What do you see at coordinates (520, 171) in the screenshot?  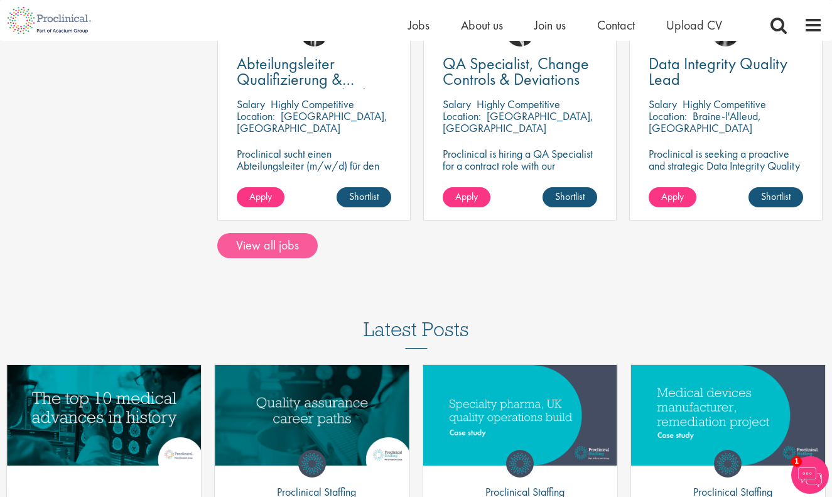 I see `p: Proclinical is hiring a QA Specialist for a contract role with our pharmaceutical client based in...` at bounding box center [520, 171].